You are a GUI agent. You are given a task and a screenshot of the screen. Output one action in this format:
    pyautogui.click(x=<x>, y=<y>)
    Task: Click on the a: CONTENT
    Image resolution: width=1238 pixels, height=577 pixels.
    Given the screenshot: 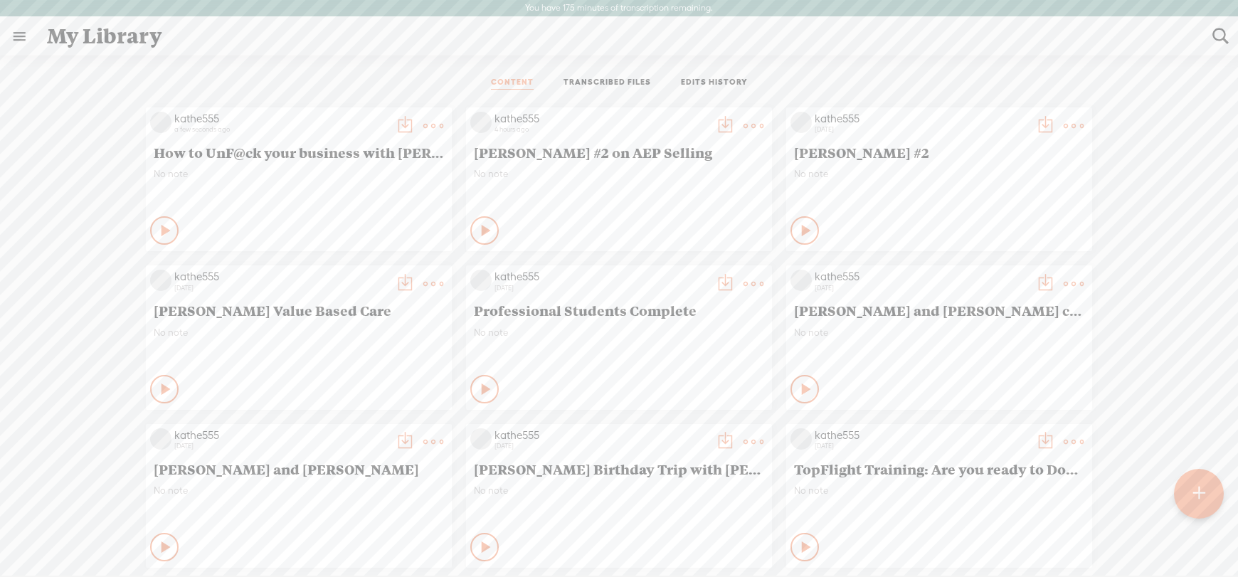 What is the action you would take?
    pyautogui.click(x=512, y=83)
    